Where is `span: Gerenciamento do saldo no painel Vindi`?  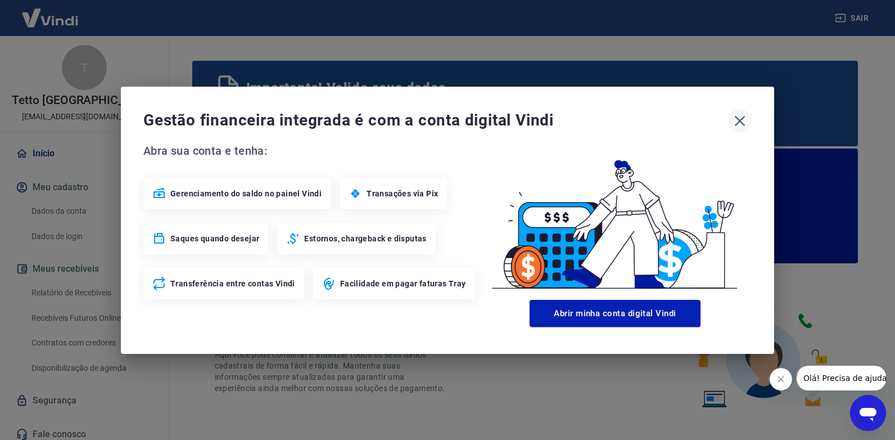
span: Gerenciamento do saldo no painel Vindi is located at coordinates (246, 193).